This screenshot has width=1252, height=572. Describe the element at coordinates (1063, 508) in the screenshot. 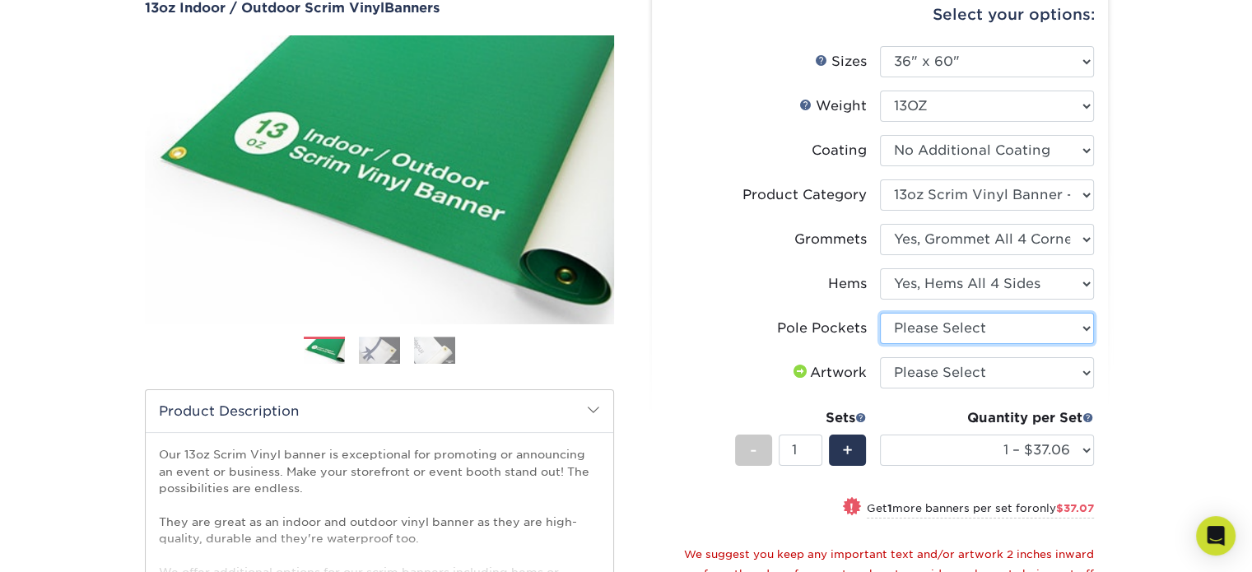

I see `span: only` at that location.